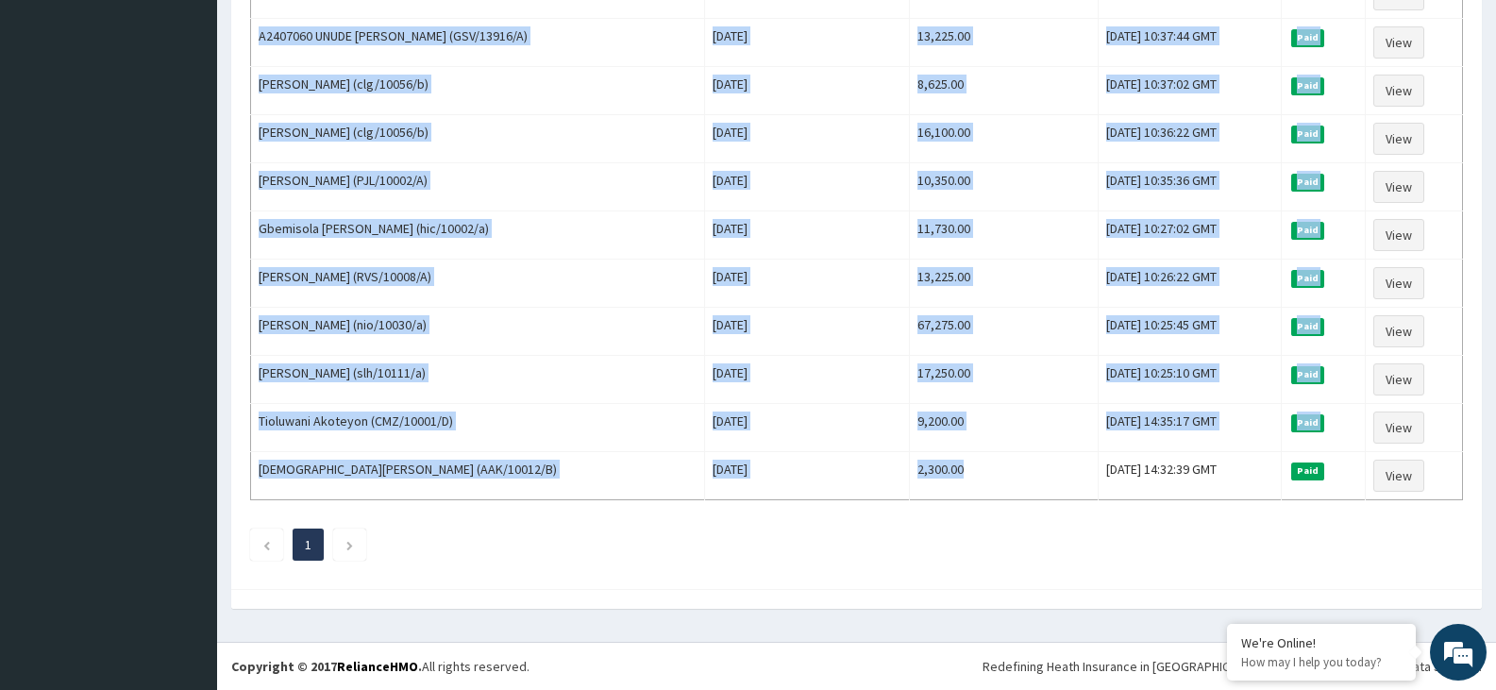 The image size is (1496, 690). What do you see at coordinates (266, 545) in the screenshot?
I see `a: Previous page` at bounding box center [266, 545].